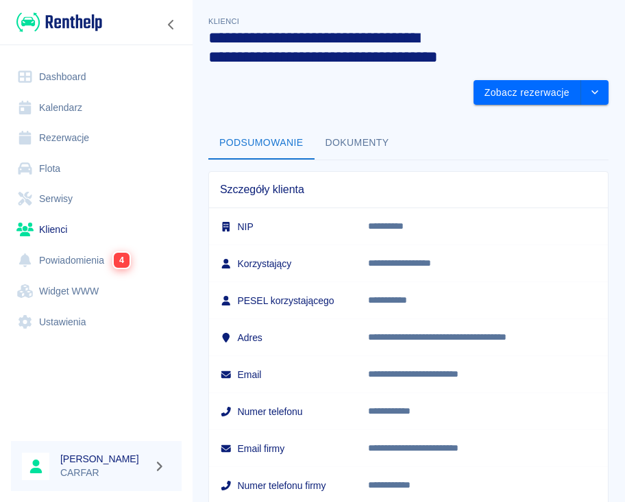 This screenshot has width=625, height=502. Describe the element at coordinates (408, 190) in the screenshot. I see `span: Szczegóły klienta` at that location.